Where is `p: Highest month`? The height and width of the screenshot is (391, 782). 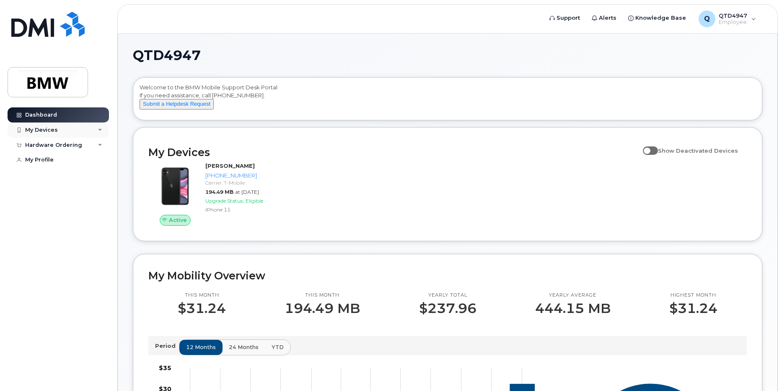 p: Highest month is located at coordinates (693, 295).